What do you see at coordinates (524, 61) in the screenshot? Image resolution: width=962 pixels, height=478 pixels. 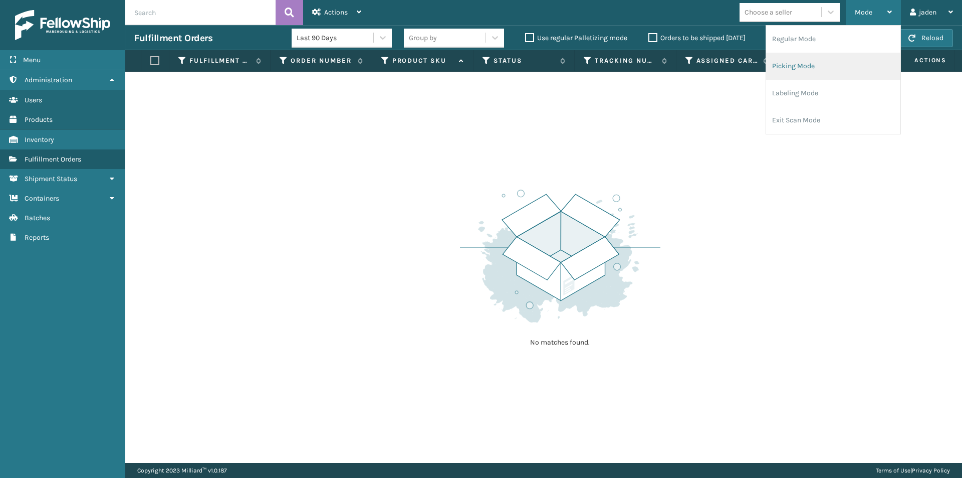 I see `label: Status` at bounding box center [524, 61].